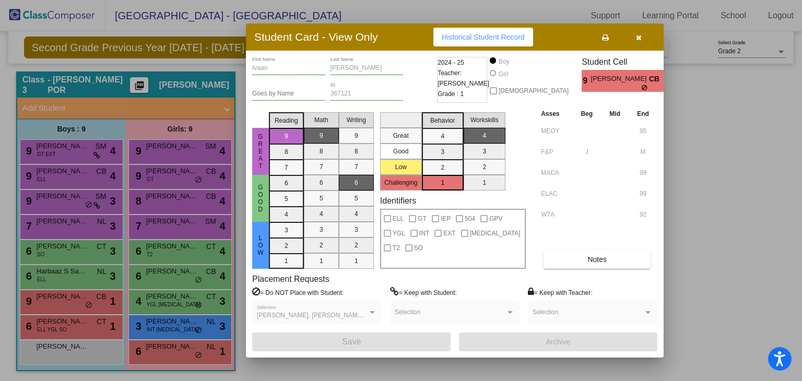  I want to click on span: Great, so click(260, 151).